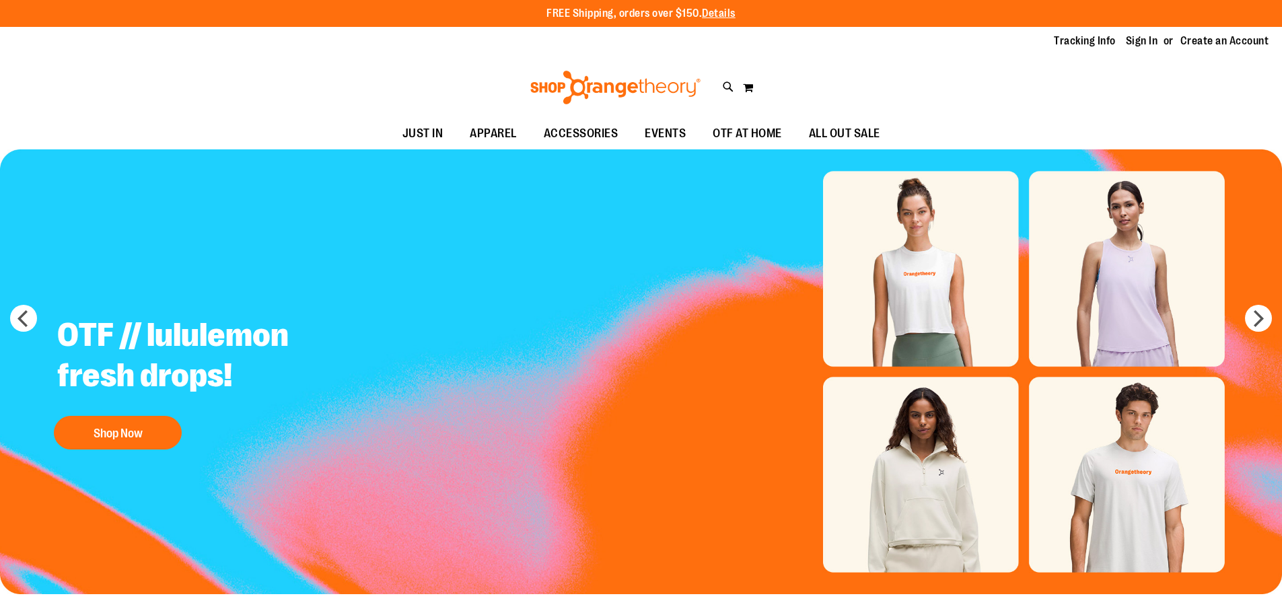 The width and height of the screenshot is (1282, 613). I want to click on span: JUST IN, so click(423, 133).